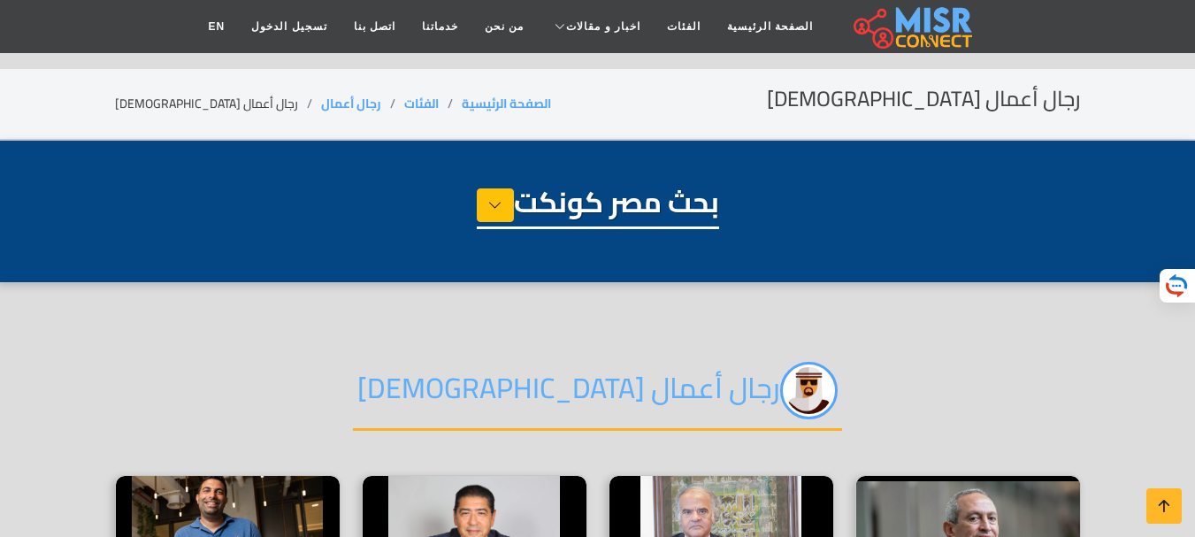 This screenshot has width=1195, height=537. I want to click on a: من نحن, so click(504, 27).